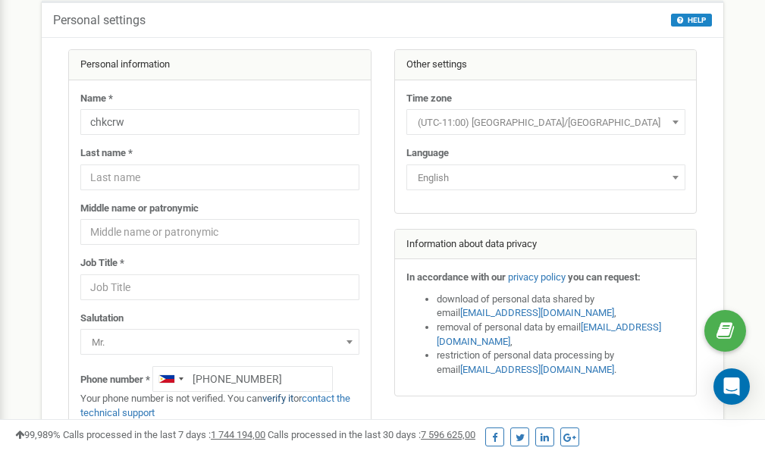 The width and height of the screenshot is (765, 454). Describe the element at coordinates (546, 65) in the screenshot. I see `div: Other settings` at that location.